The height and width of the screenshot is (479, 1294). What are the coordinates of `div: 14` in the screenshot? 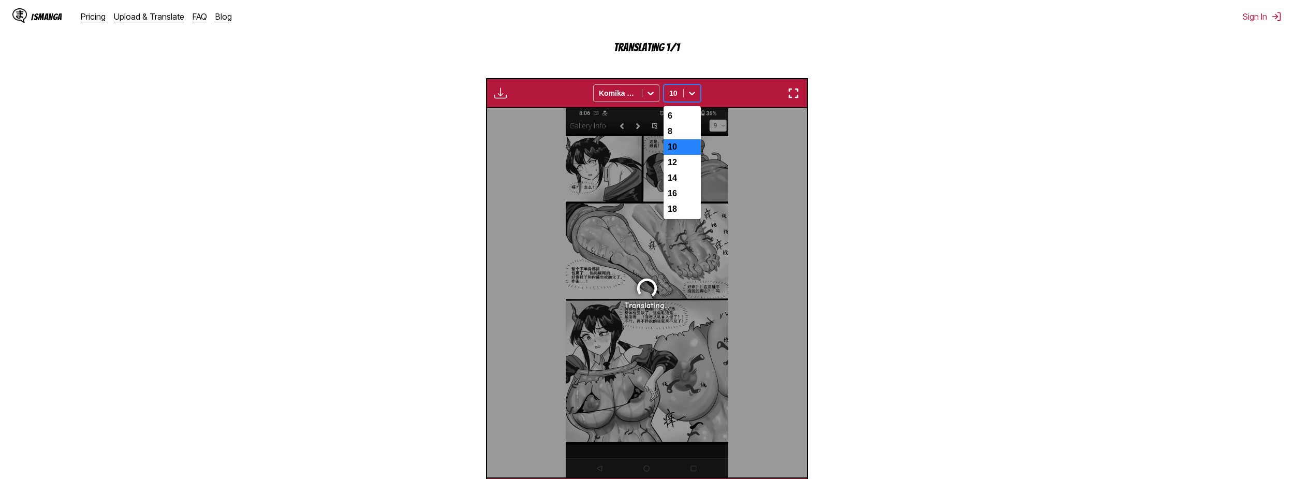 It's located at (682, 178).